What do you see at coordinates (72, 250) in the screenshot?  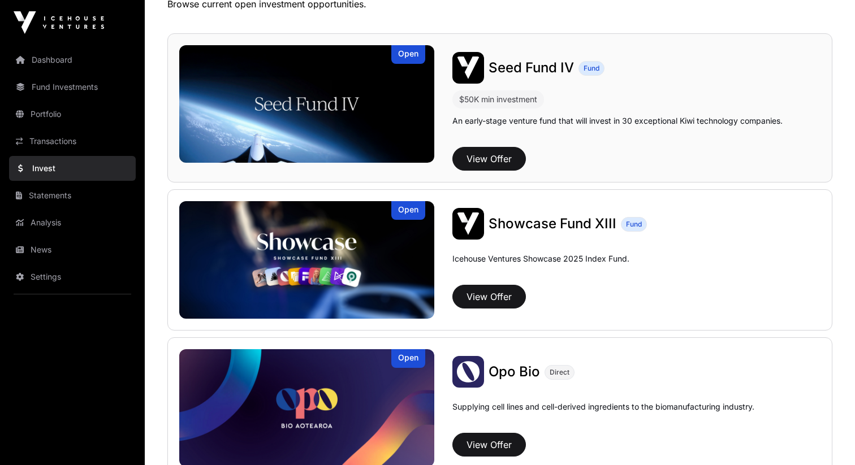 I see `a: News` at bounding box center [72, 250].